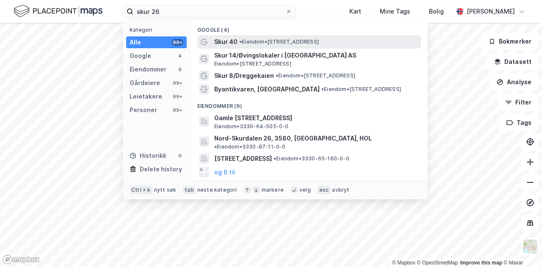 This screenshot has height=267, width=542. I want to click on div: Historikk, so click(148, 156).